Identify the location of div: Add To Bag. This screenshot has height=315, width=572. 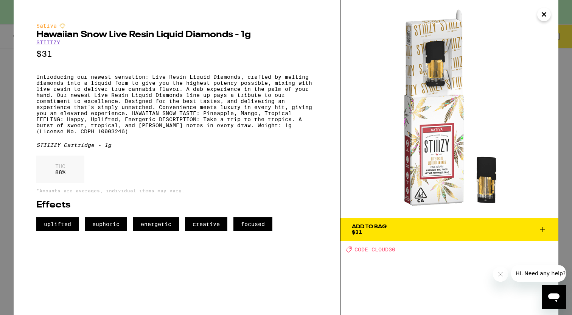
(369, 227).